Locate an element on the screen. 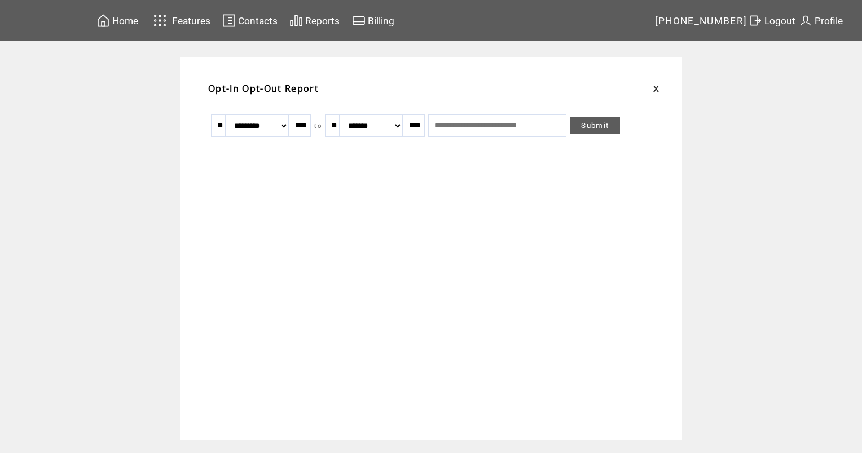 The height and width of the screenshot is (453, 862). a: Logout is located at coordinates (771, 20).